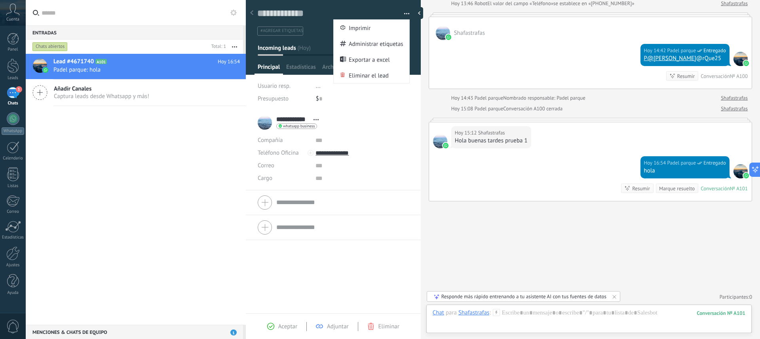 The height and width of the screenshot is (339, 760). I want to click on button: Correo, so click(266, 166).